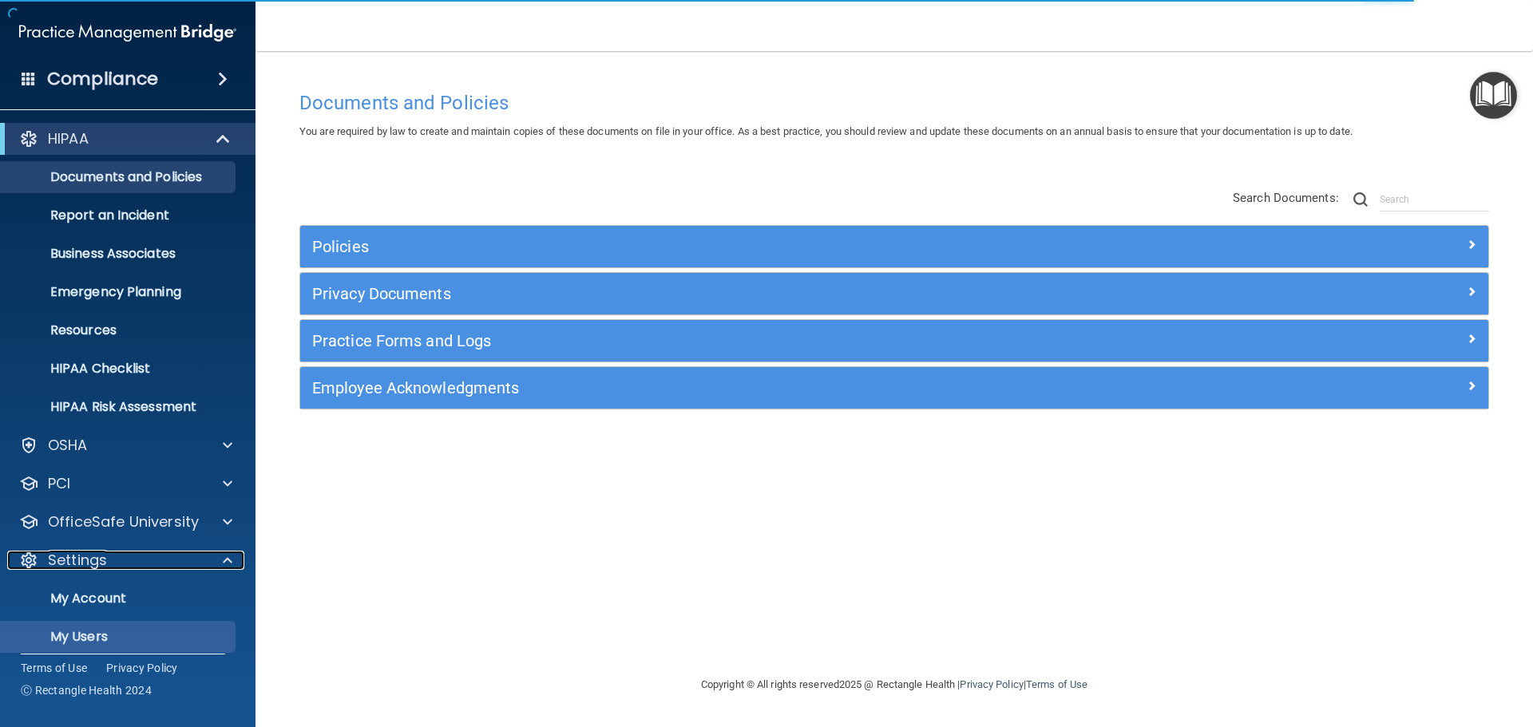 Image resolution: width=1533 pixels, height=727 pixels. I want to click on p: Settings, so click(77, 560).